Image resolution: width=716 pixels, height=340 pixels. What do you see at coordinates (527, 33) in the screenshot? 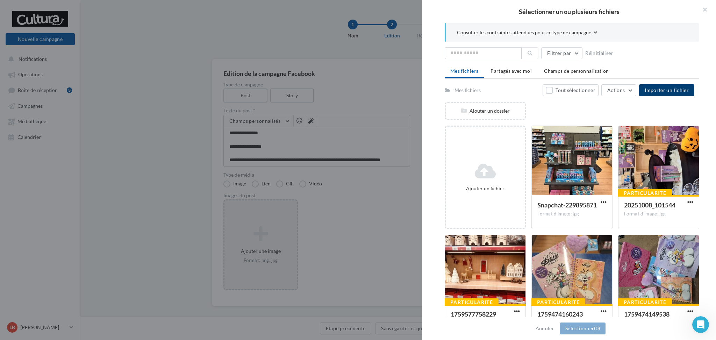
I see `button: Consulter les contraintes attendues pour ce type de campagne` at bounding box center [527, 33].